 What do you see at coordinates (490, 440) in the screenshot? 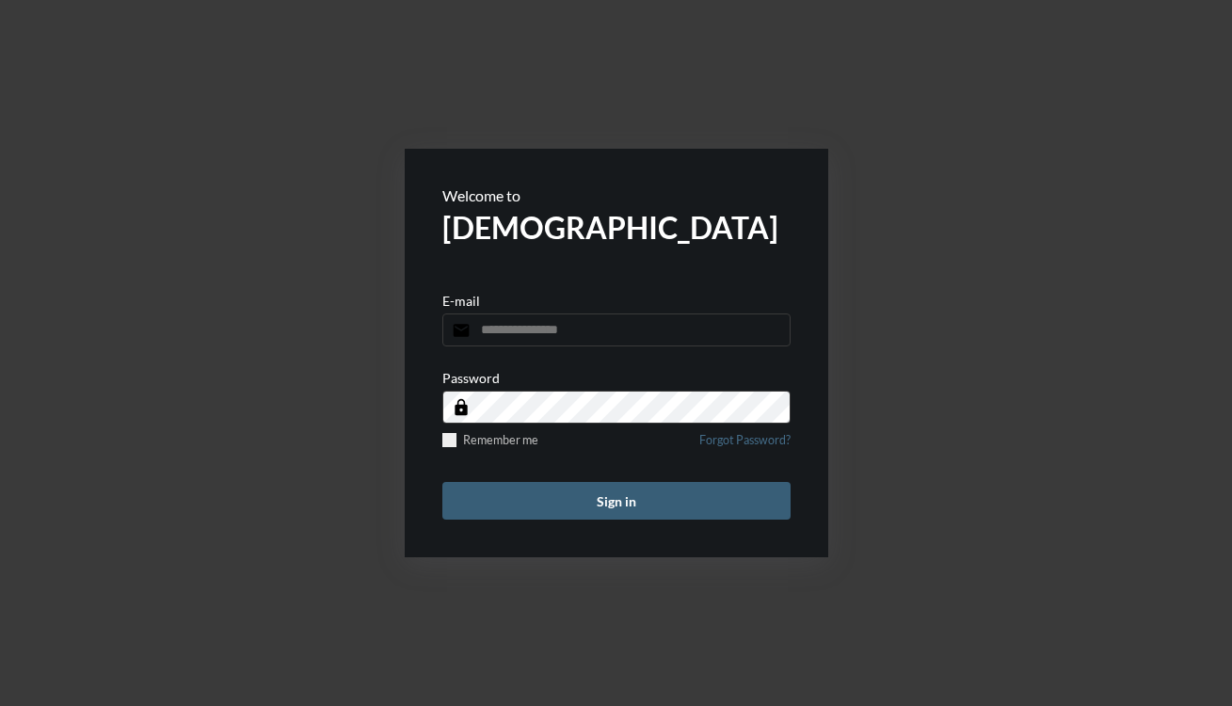
I see `label: Remember me` at bounding box center [490, 440].